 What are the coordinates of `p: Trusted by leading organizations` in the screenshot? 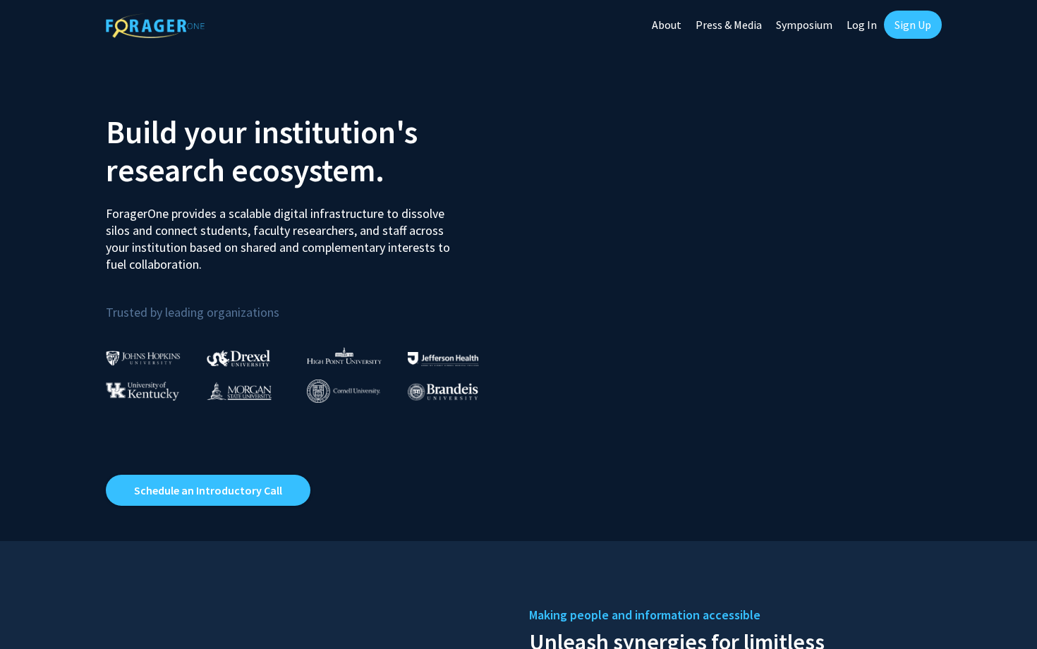 It's located at (307, 303).